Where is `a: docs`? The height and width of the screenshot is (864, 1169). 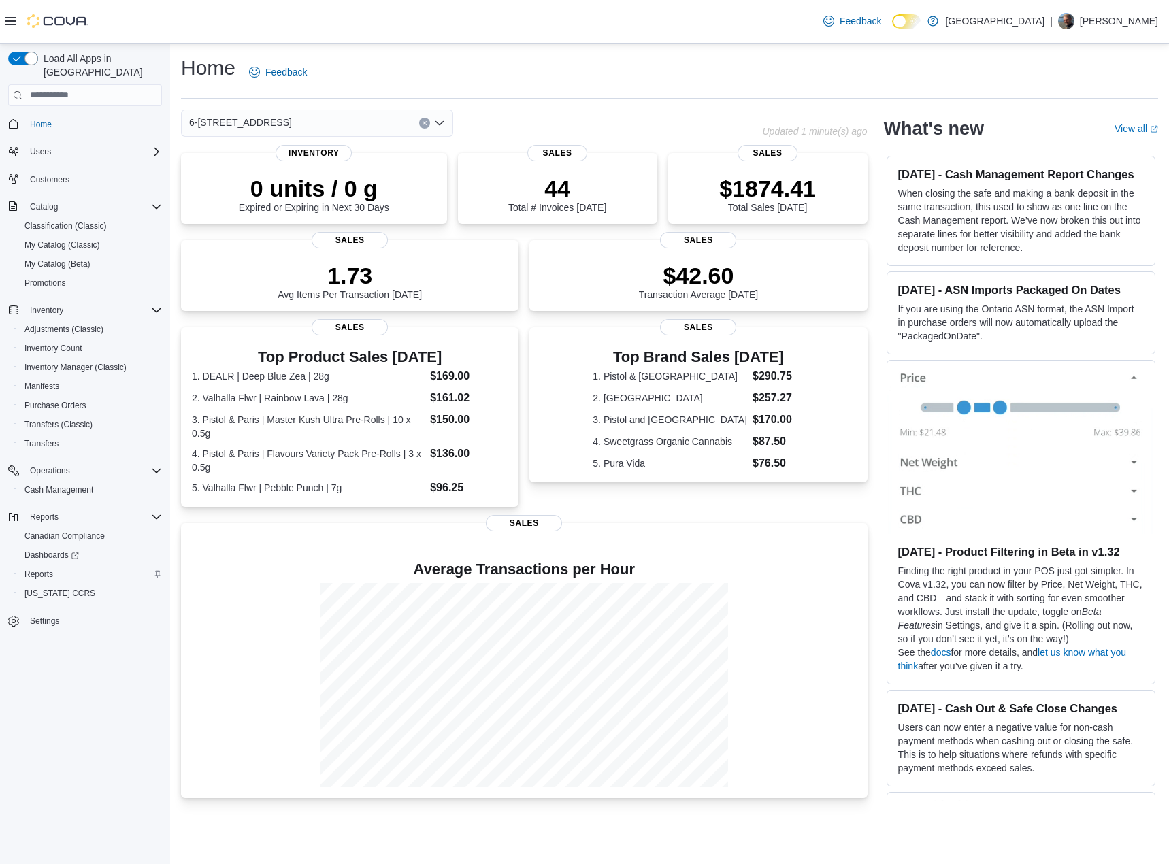
a: docs is located at coordinates (941, 653).